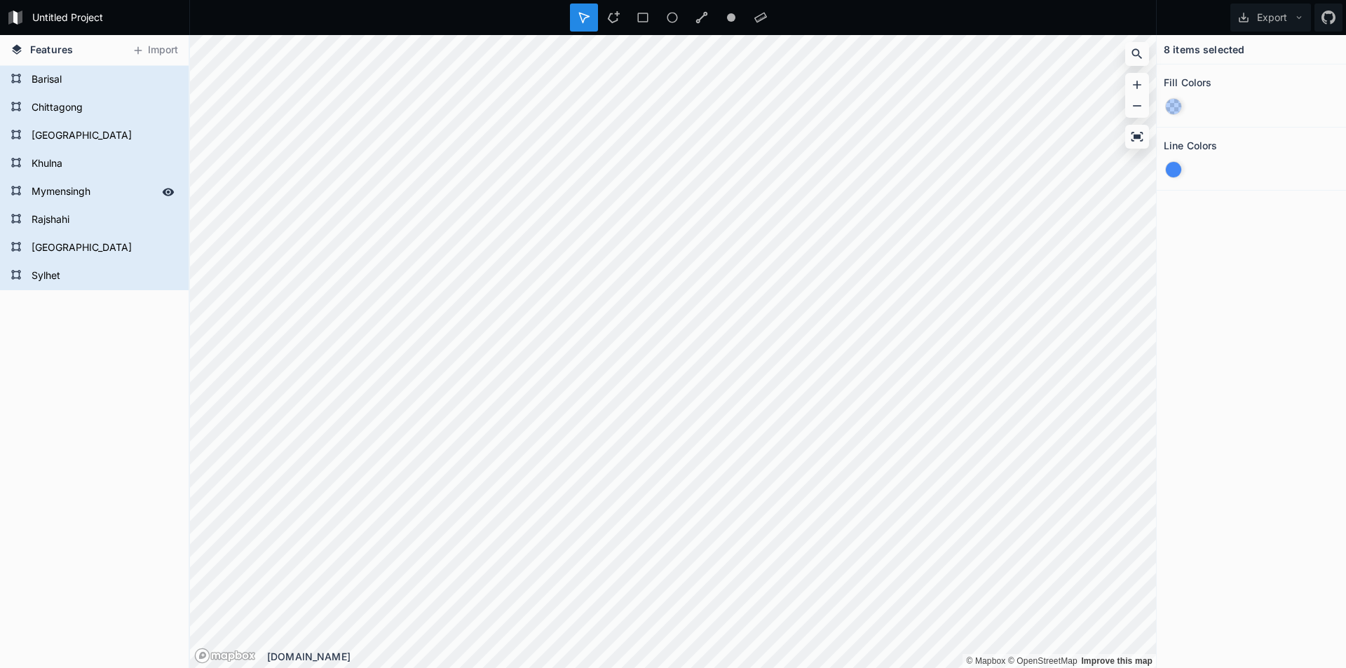 The image size is (1346, 668). Describe the element at coordinates (155, 50) in the screenshot. I see `button: Import` at that location.